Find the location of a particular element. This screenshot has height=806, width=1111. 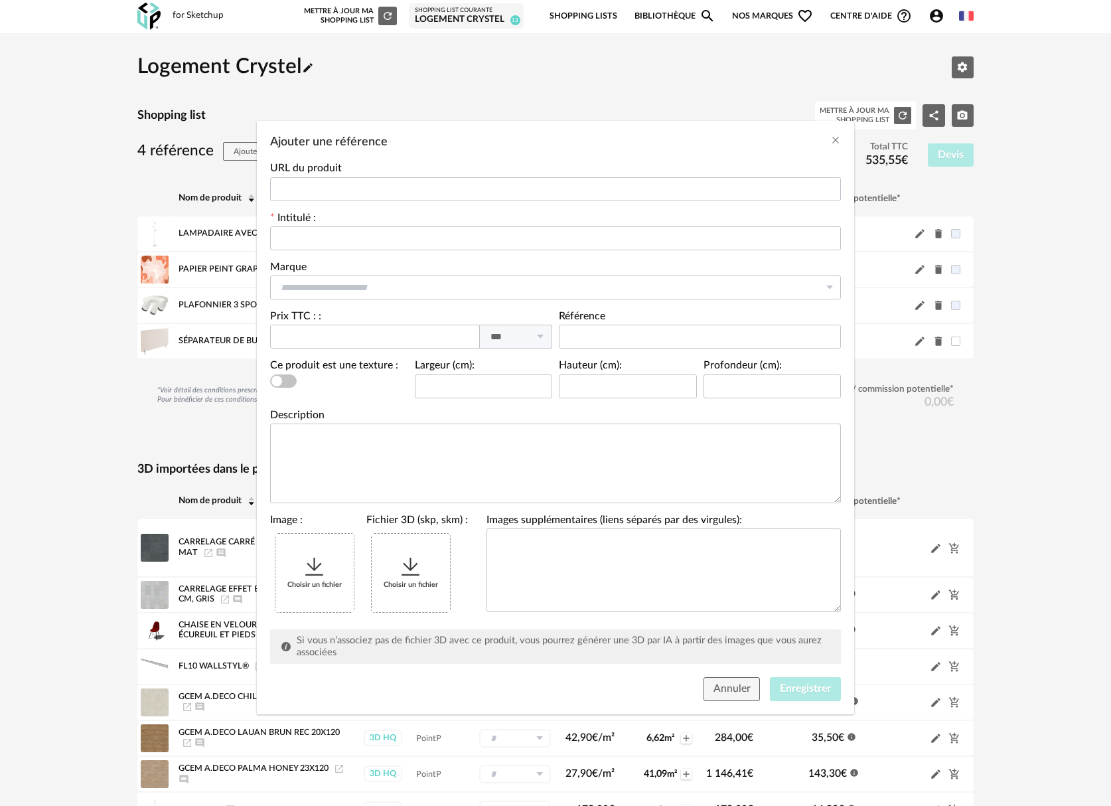

label: Hauteur (cm): is located at coordinates (590, 367).